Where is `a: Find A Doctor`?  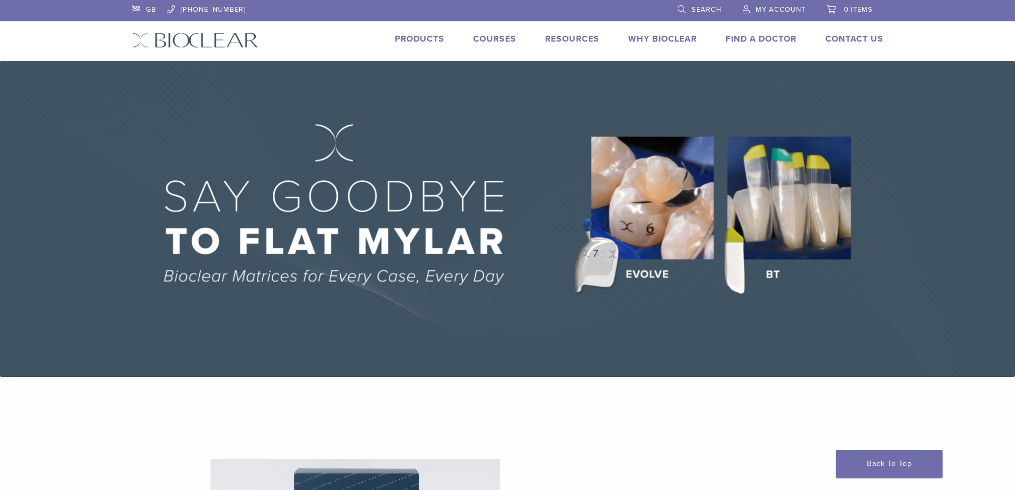 a: Find A Doctor is located at coordinates (761, 39).